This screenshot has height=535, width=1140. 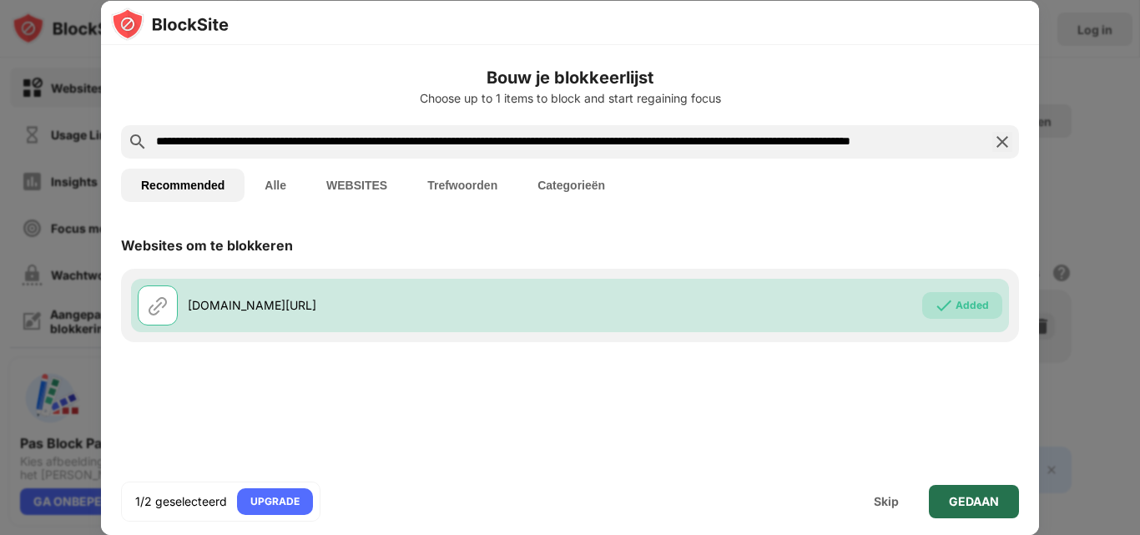 I want to click on img: logo-blocksite.svg, so click(x=169, y=24).